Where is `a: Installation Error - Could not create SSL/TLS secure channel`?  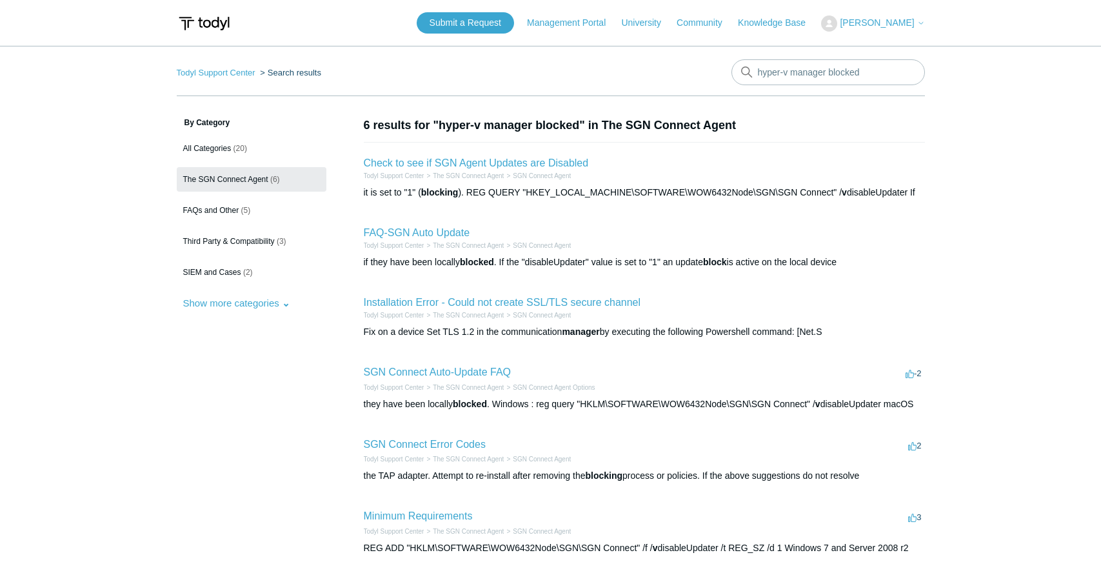
a: Installation Error - Could not create SSL/TLS secure channel is located at coordinates (503, 302).